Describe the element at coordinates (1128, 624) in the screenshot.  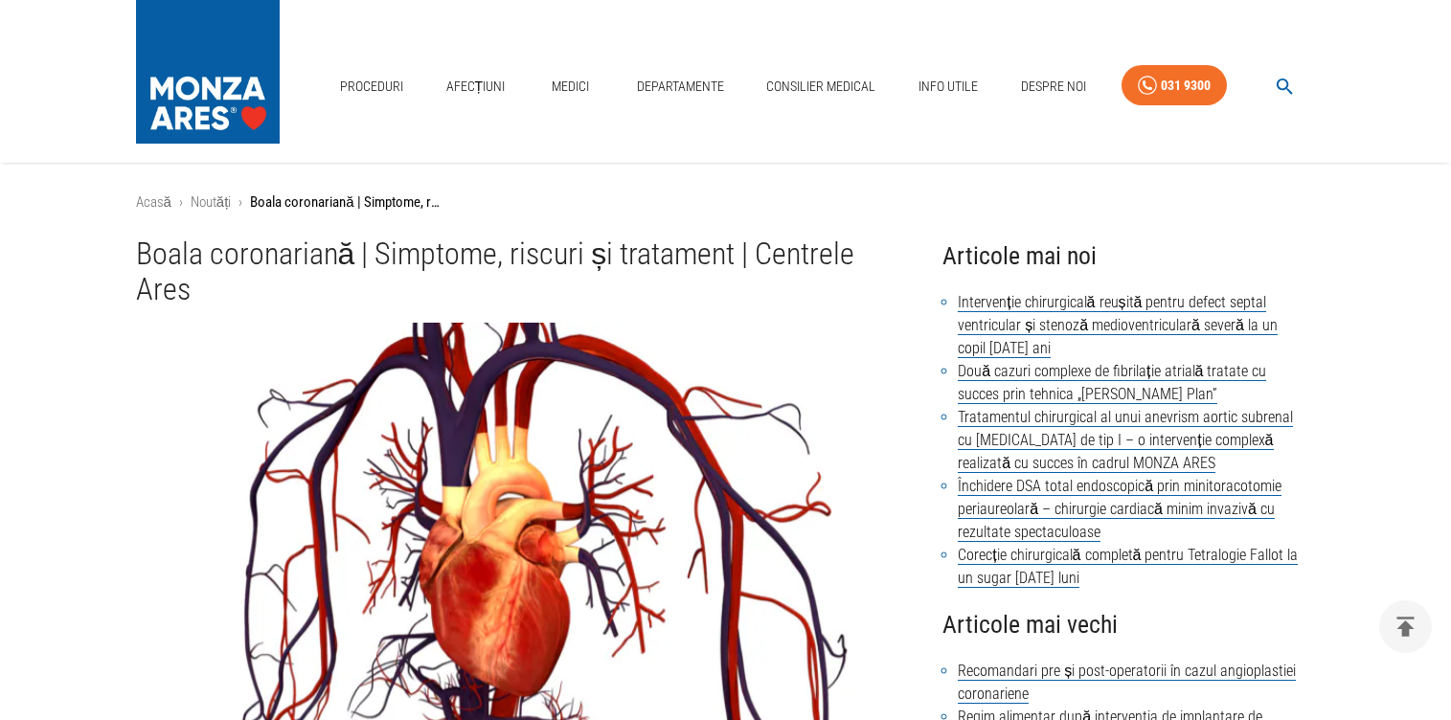
I see `h4: Articole mai vechi` at that location.